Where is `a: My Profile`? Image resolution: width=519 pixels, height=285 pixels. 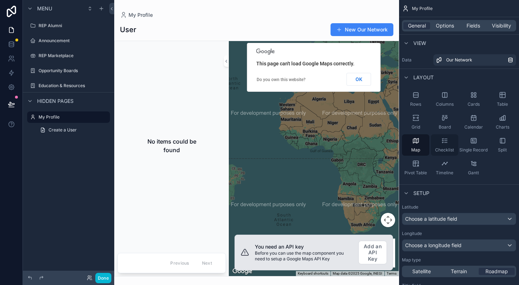
a: My Profile is located at coordinates (69, 117).